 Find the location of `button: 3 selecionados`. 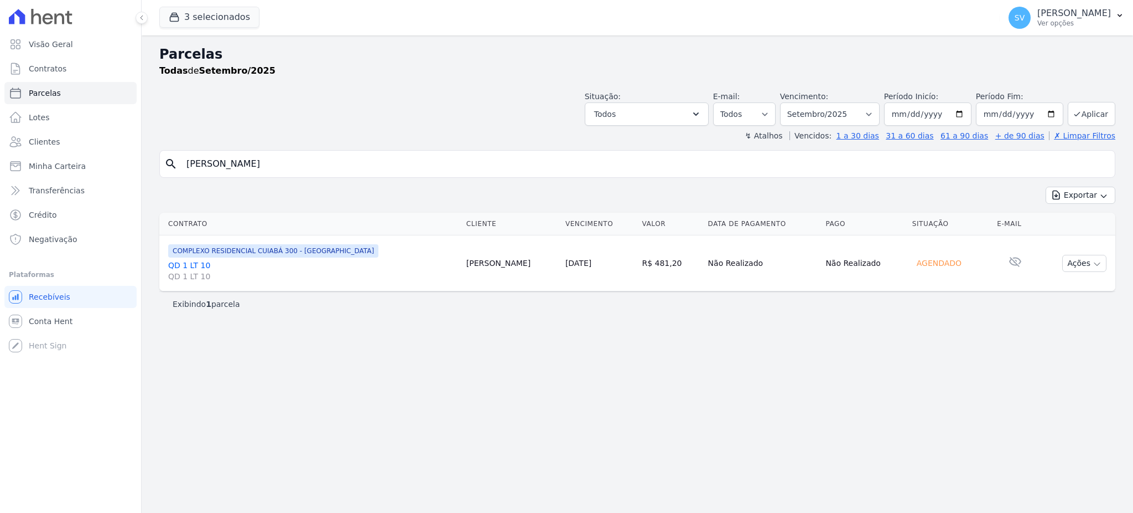

button: 3 selecionados is located at coordinates (209, 17).